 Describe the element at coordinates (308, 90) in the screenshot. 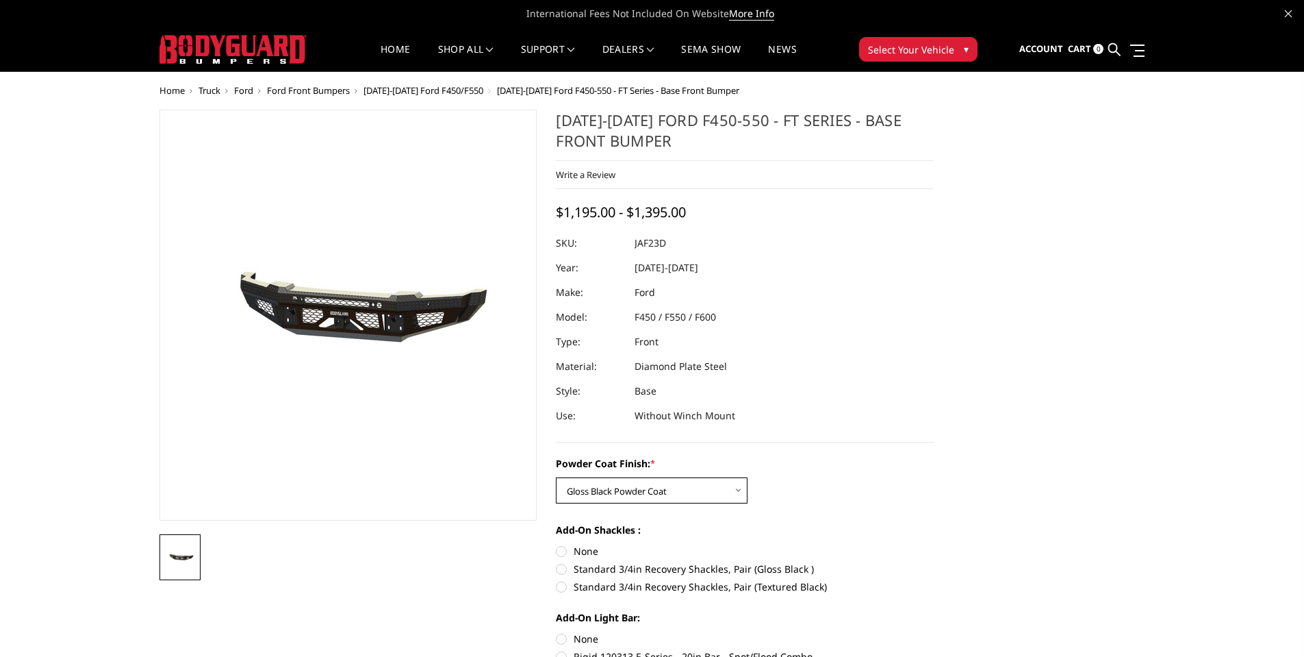

I see `a: Ford Front Bumpers` at that location.